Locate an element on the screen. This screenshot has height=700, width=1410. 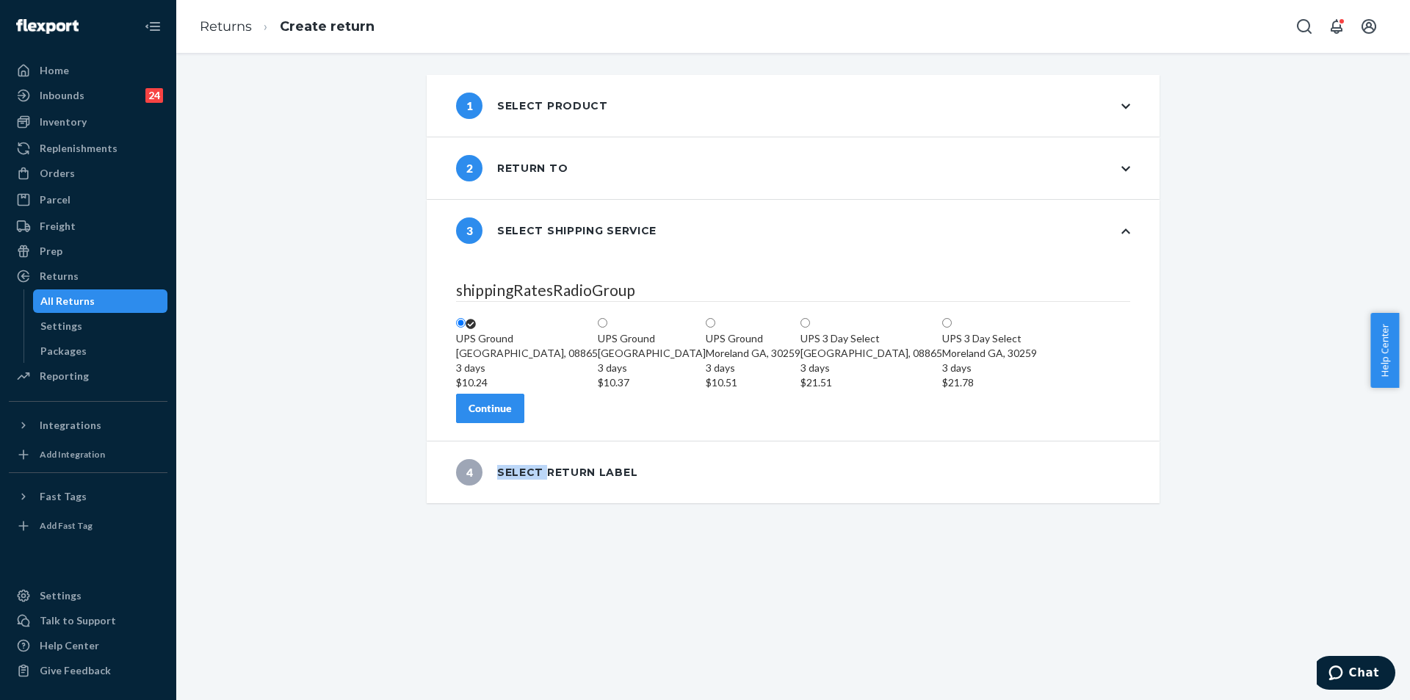
a: Prep is located at coordinates (88, 251).